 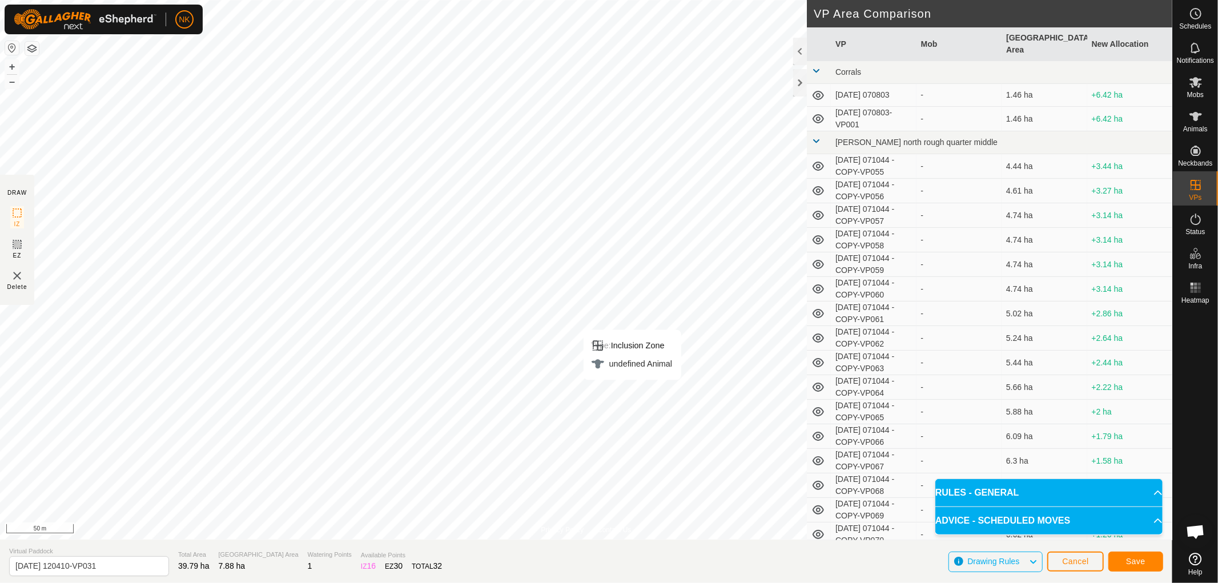 I want to click on span: Heatmap, so click(x=1195, y=300).